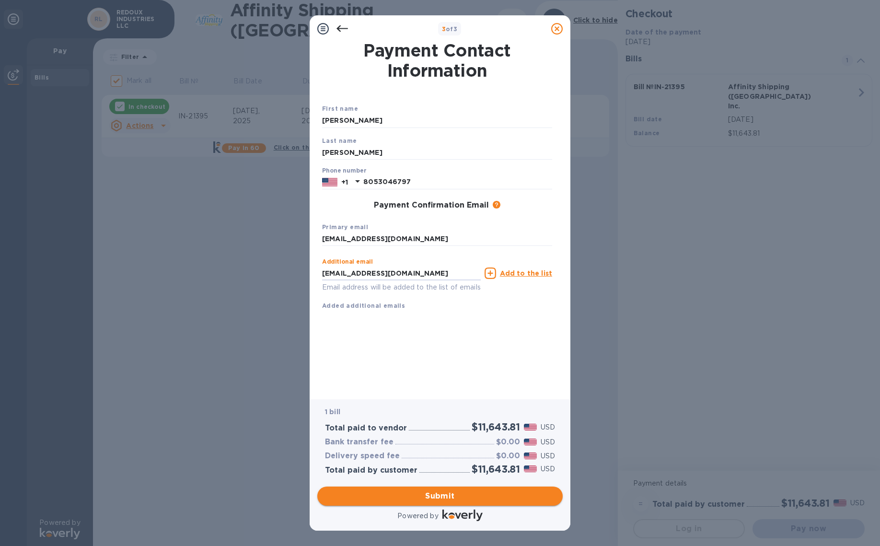 The image size is (880, 546). Describe the element at coordinates (348, 262) in the screenshot. I see `label: Additional email` at that location.